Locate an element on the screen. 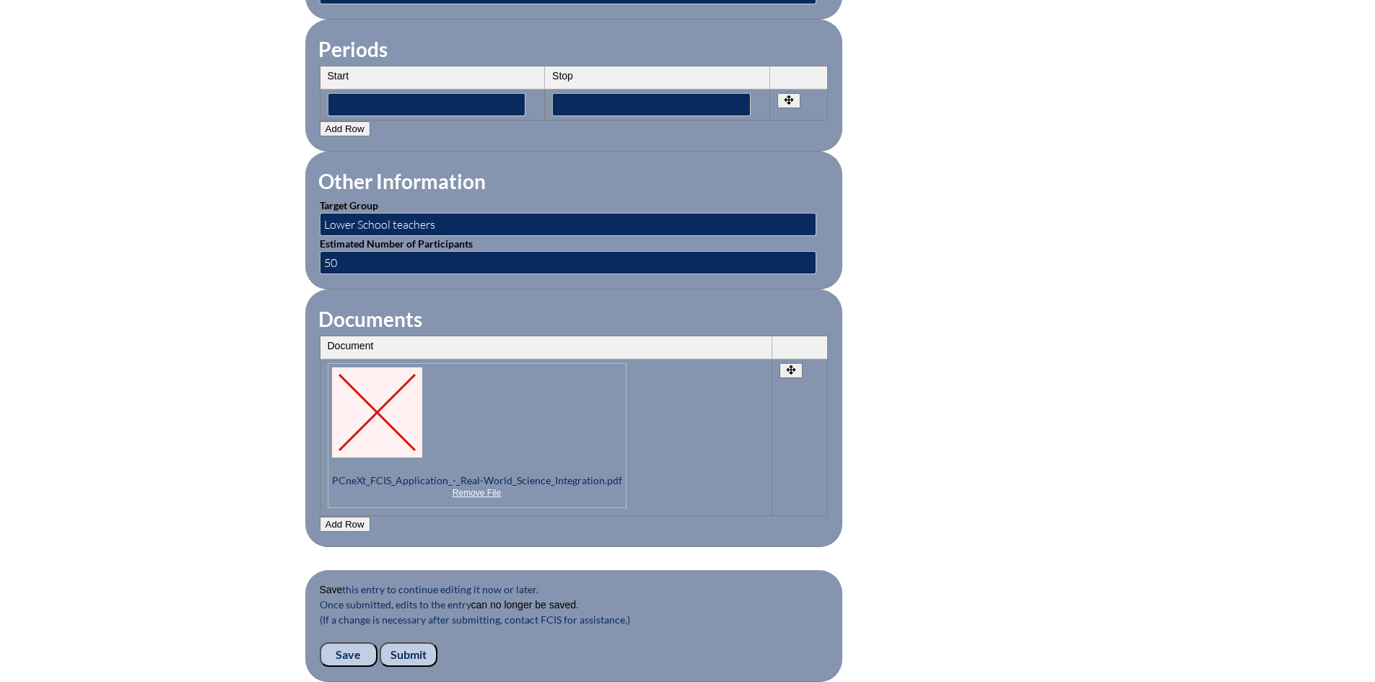  th: Document is located at coordinates (546, 348).